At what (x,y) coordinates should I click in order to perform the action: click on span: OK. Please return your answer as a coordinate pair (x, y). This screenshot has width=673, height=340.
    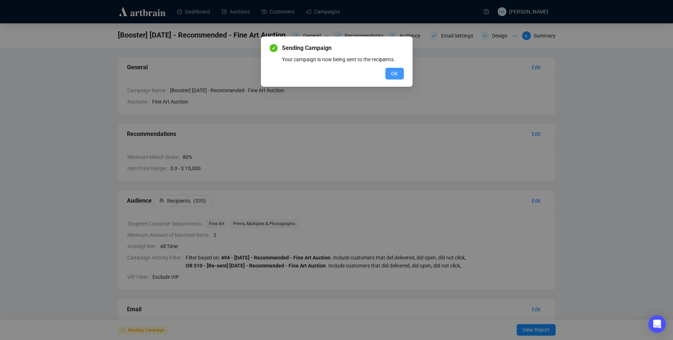
    Looking at the image, I should click on (394, 74).